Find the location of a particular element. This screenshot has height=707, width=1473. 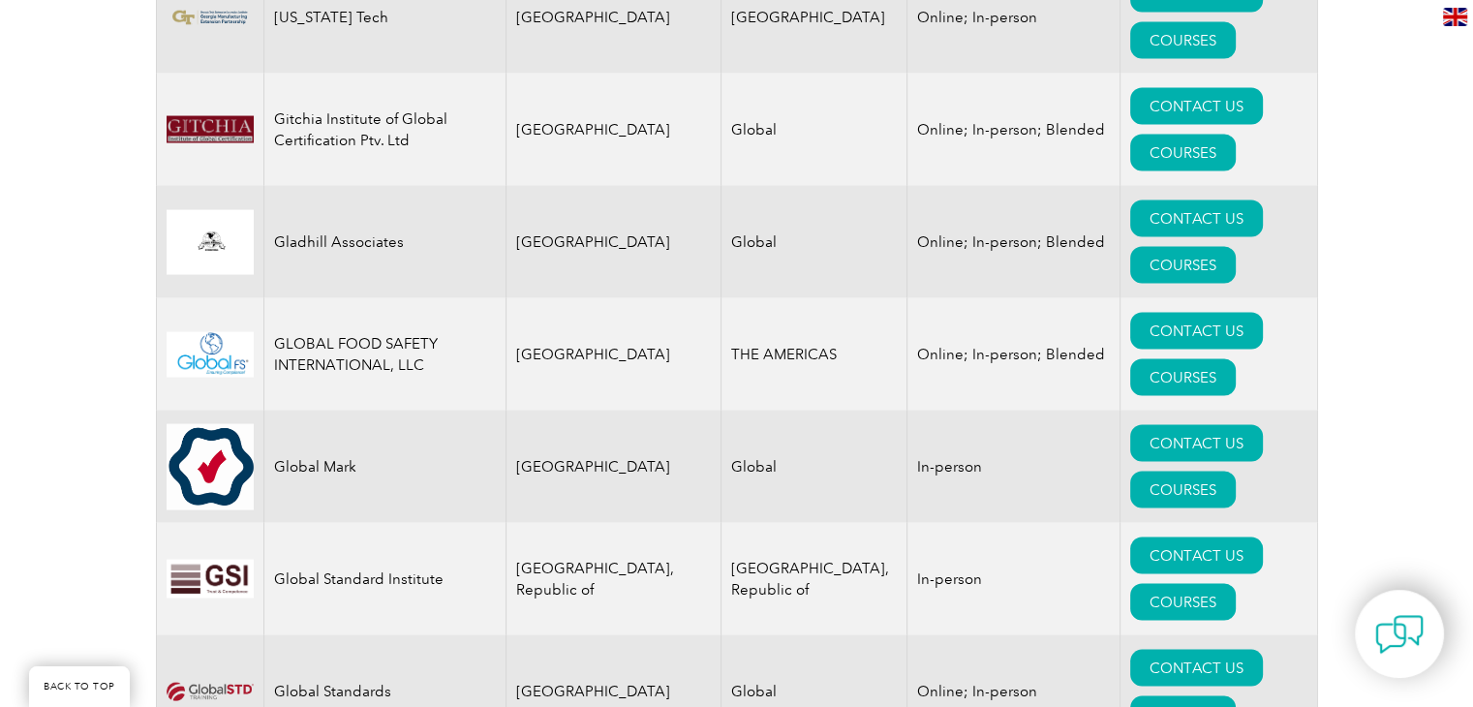

img: c8bed0e6-59d5-ee11-904c-002248931104-logo.png is located at coordinates (210, 130).